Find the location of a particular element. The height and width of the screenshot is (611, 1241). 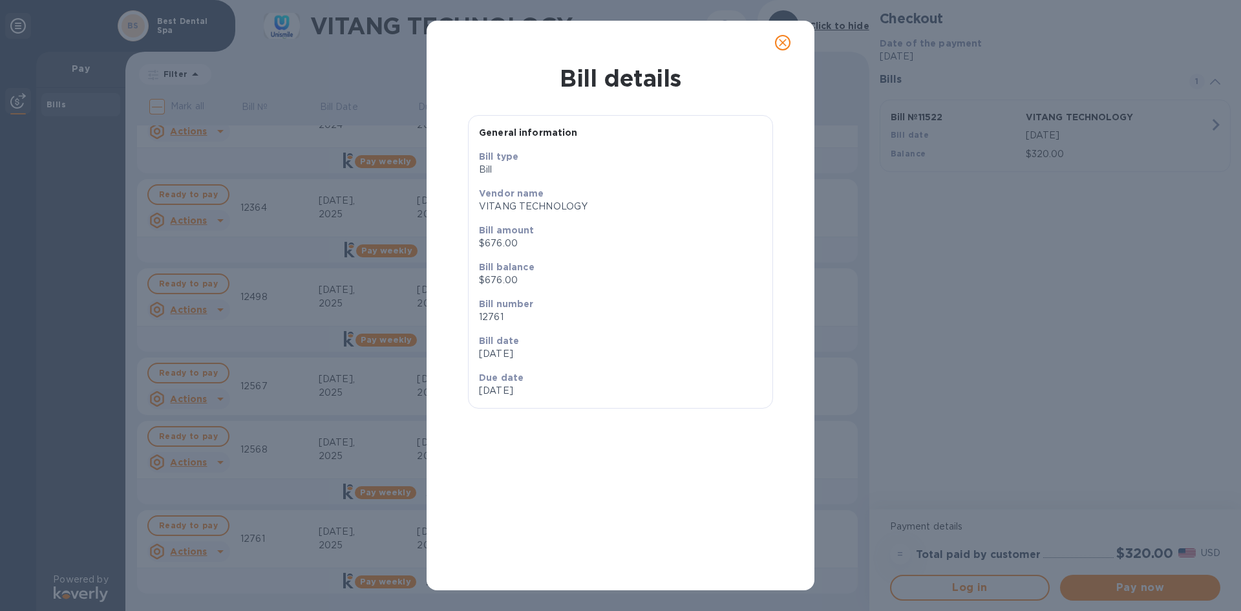

b: General information is located at coordinates (528, 133).